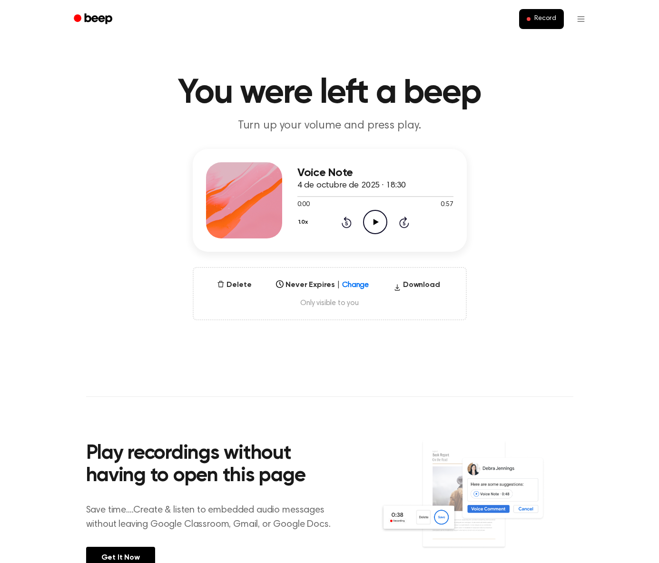 This screenshot has height=563, width=659. I want to click on h3: Voice Note, so click(375, 173).